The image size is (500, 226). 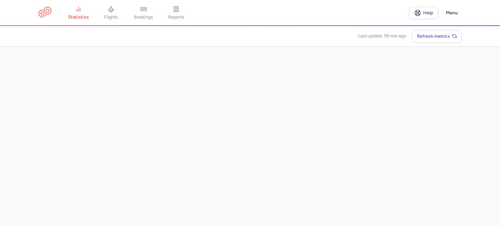 What do you see at coordinates (78, 13) in the screenshot?
I see `a: statistics` at bounding box center [78, 13].